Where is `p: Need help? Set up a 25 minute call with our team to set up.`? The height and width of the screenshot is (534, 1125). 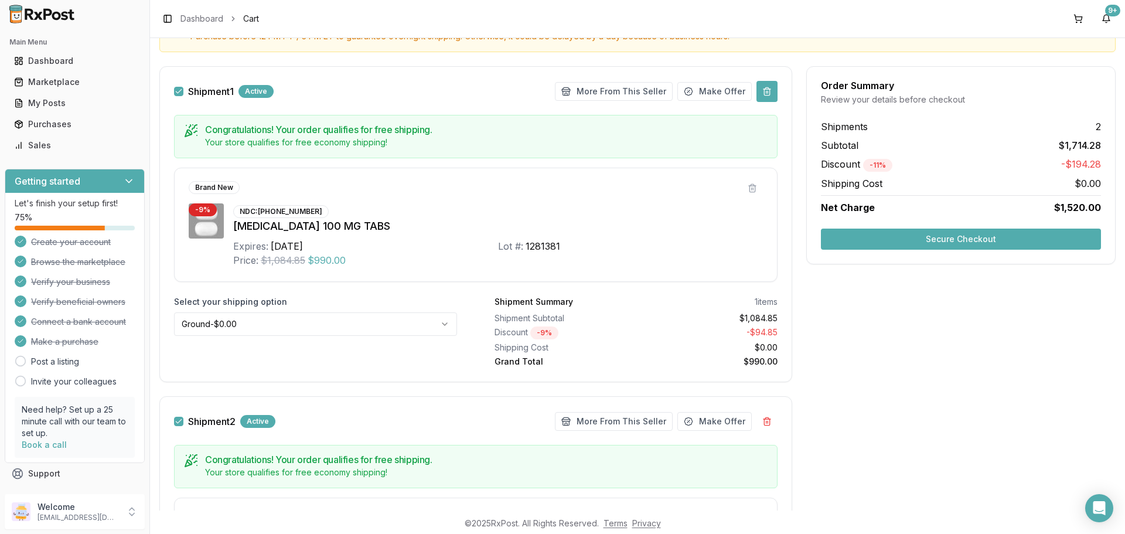
p: Need help? Set up a 25 minute call with our team to set up. is located at coordinates (74, 421).